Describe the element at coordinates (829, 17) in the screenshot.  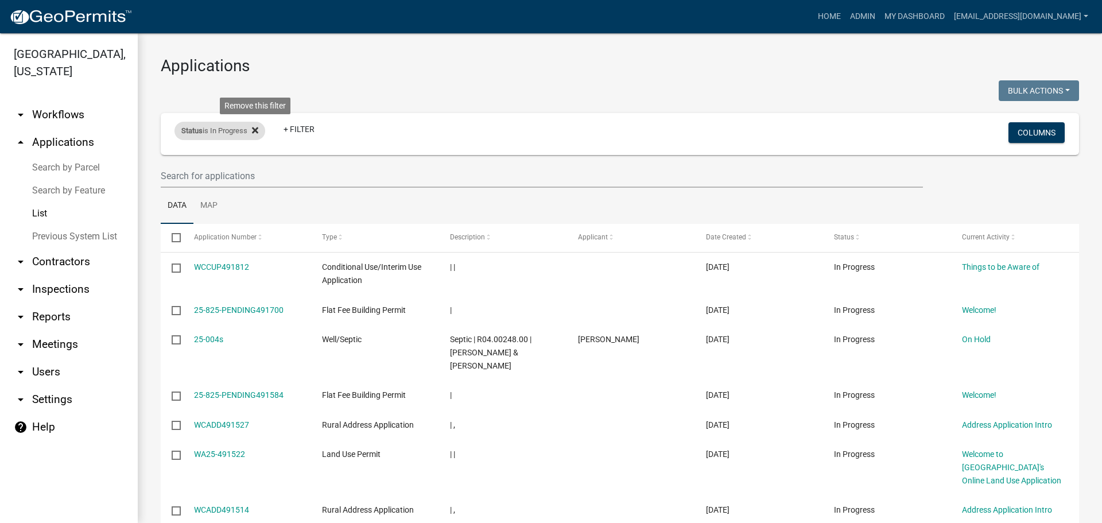
I see `a: Home` at that location.